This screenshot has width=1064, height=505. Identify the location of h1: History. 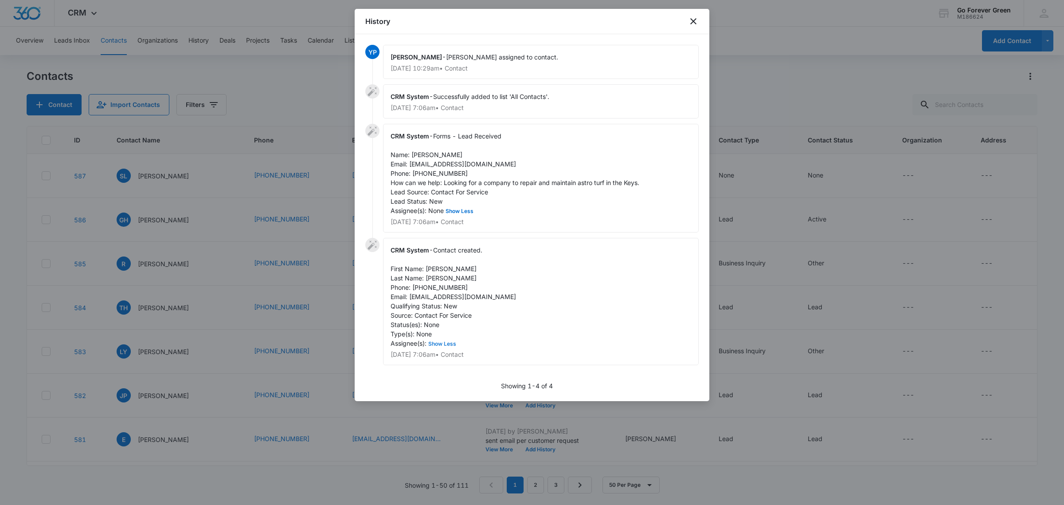
(378, 21).